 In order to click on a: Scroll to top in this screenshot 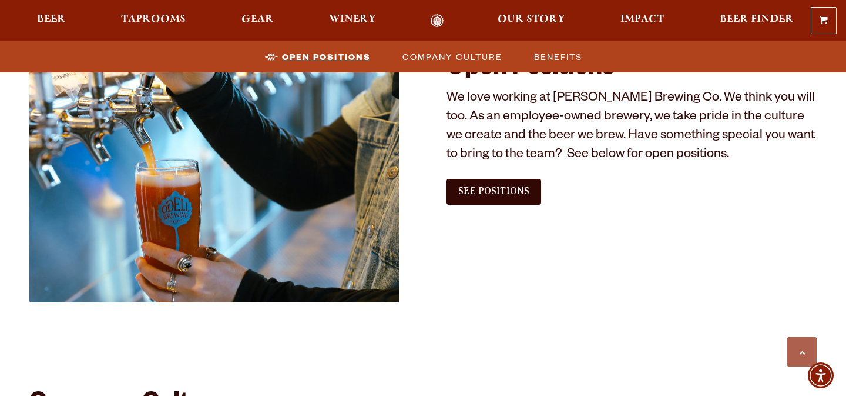, I will do `click(802, 351)`.